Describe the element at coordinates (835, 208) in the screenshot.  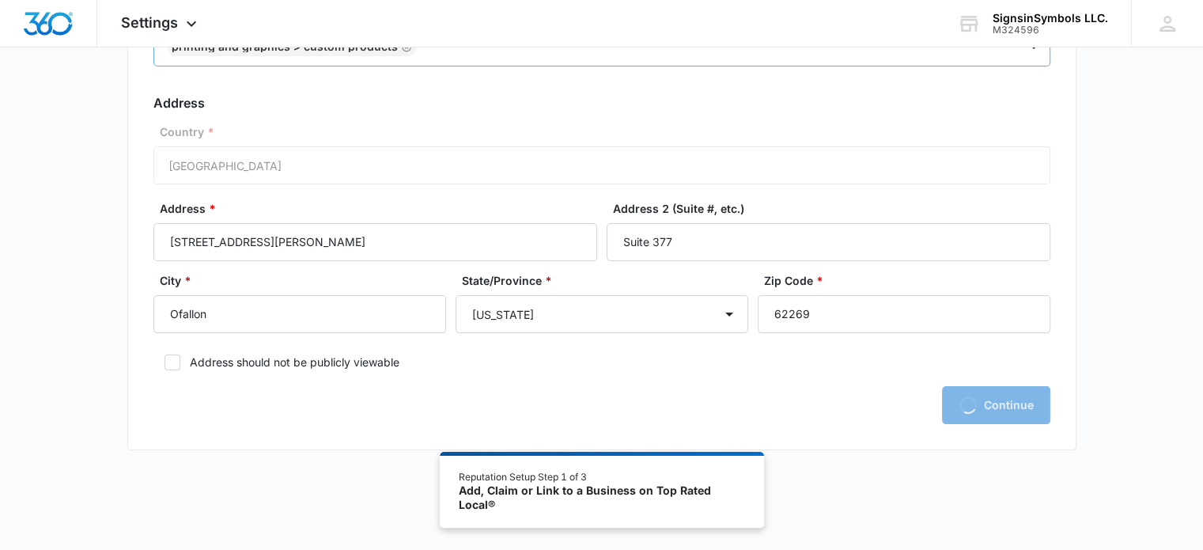
I see `label: Address 2 (Suite #, etc.)` at that location.